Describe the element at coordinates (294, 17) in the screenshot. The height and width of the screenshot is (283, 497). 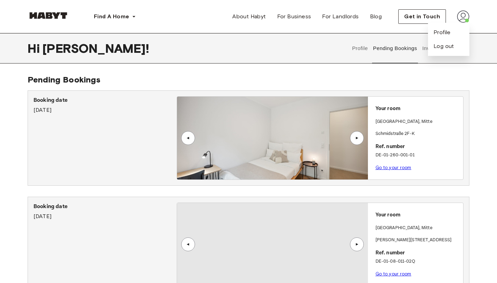
I see `span: For Business` at that location.